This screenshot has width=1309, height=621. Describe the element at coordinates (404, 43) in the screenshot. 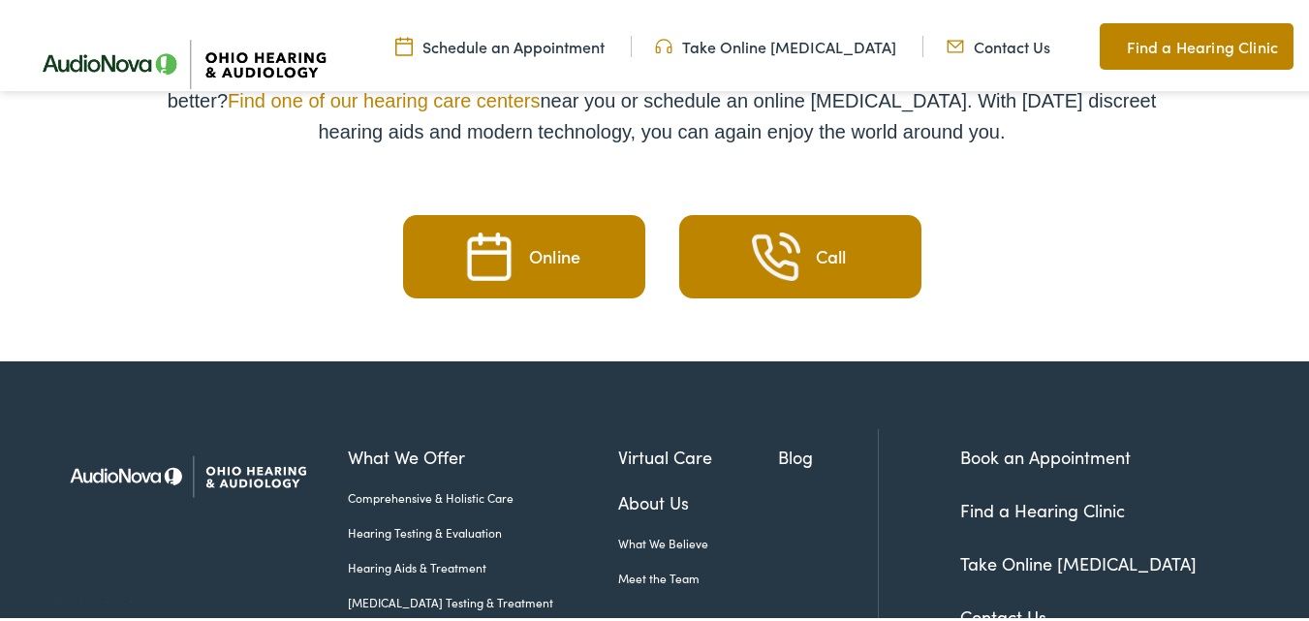

I see `img: Calendar Icon to schedule a hearing appointment in Cincinnati, OH` at that location.